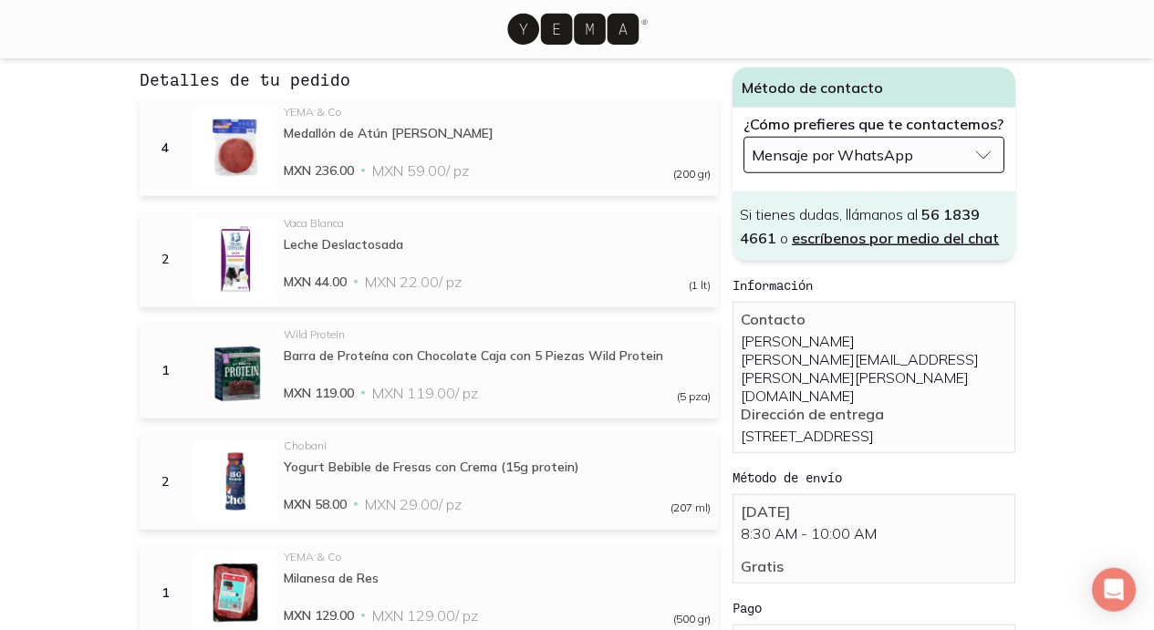 The image size is (1154, 630). I want to click on span: (500 gr), so click(692, 619).